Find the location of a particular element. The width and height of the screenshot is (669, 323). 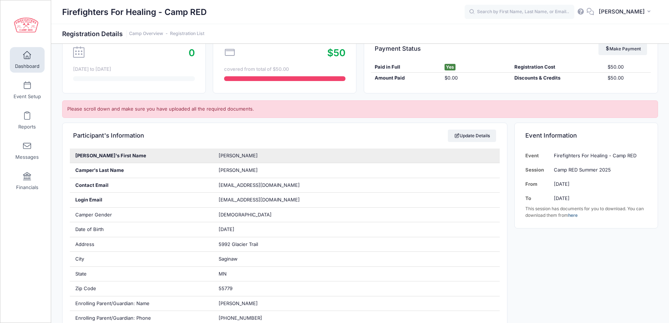

span: Yes is located at coordinates (450, 67).